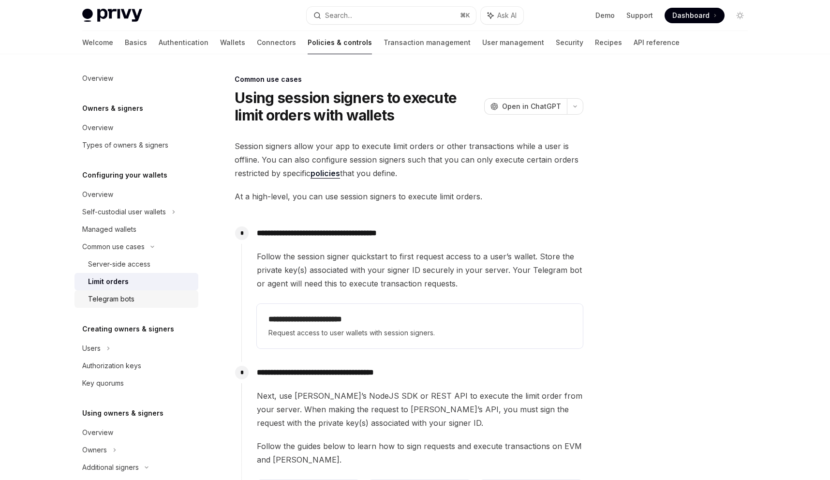 The width and height of the screenshot is (830, 480). What do you see at coordinates (136, 229) in the screenshot?
I see `a: Managed wallets` at bounding box center [136, 229].